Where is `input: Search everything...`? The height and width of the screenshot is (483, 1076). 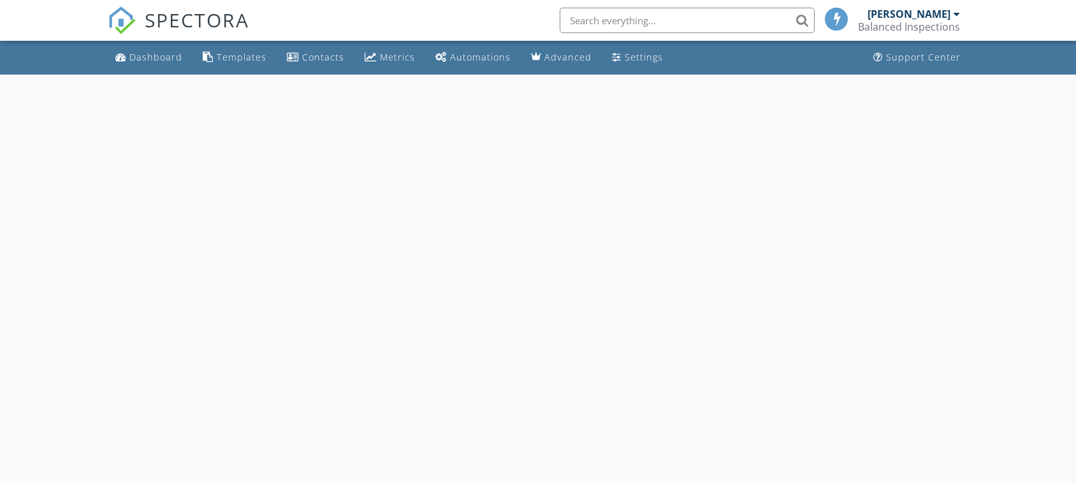
input: Search everything... is located at coordinates (687, 20).